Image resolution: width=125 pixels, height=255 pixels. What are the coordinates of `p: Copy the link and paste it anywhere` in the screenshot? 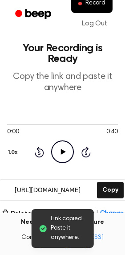 It's located at (62, 82).